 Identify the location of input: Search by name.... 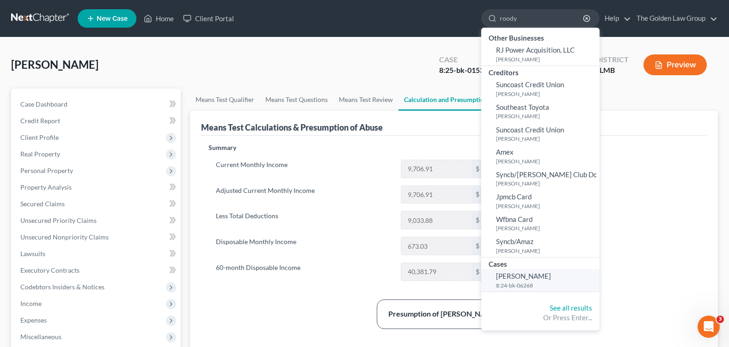
(541, 18).